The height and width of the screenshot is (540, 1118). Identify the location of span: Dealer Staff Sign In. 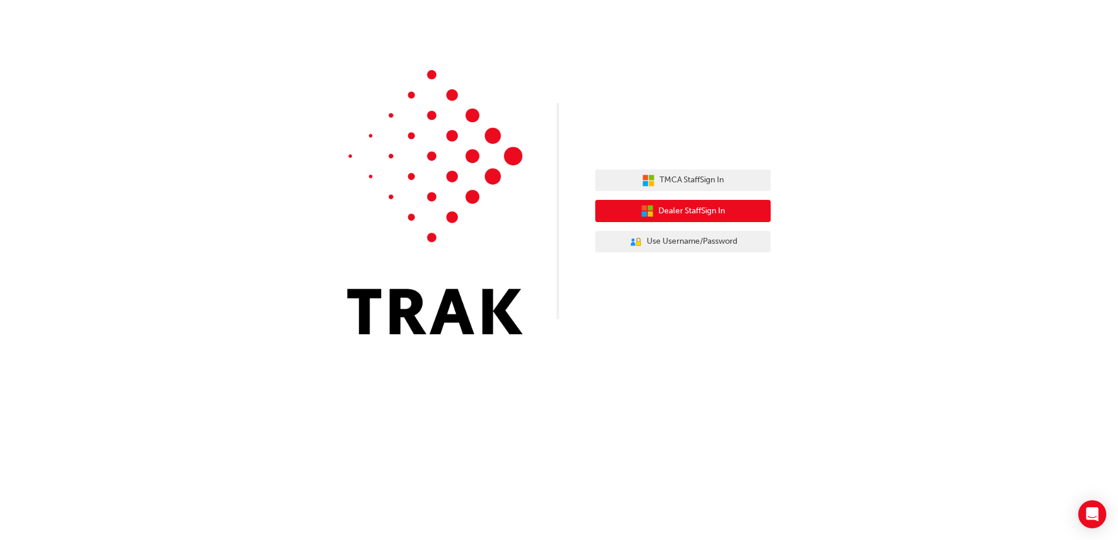
(691, 211).